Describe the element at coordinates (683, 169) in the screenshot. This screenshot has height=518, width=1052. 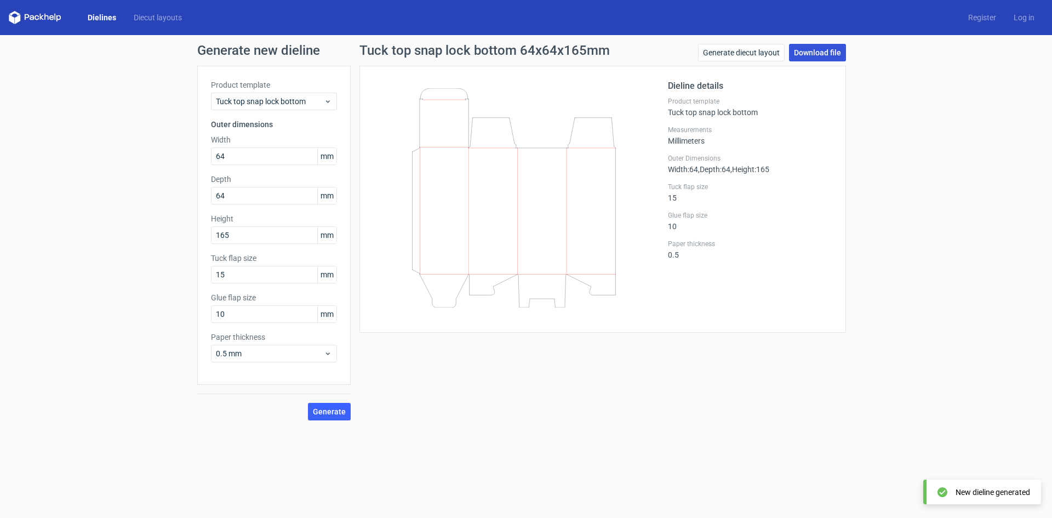
I see `span: Width : 64` at that location.